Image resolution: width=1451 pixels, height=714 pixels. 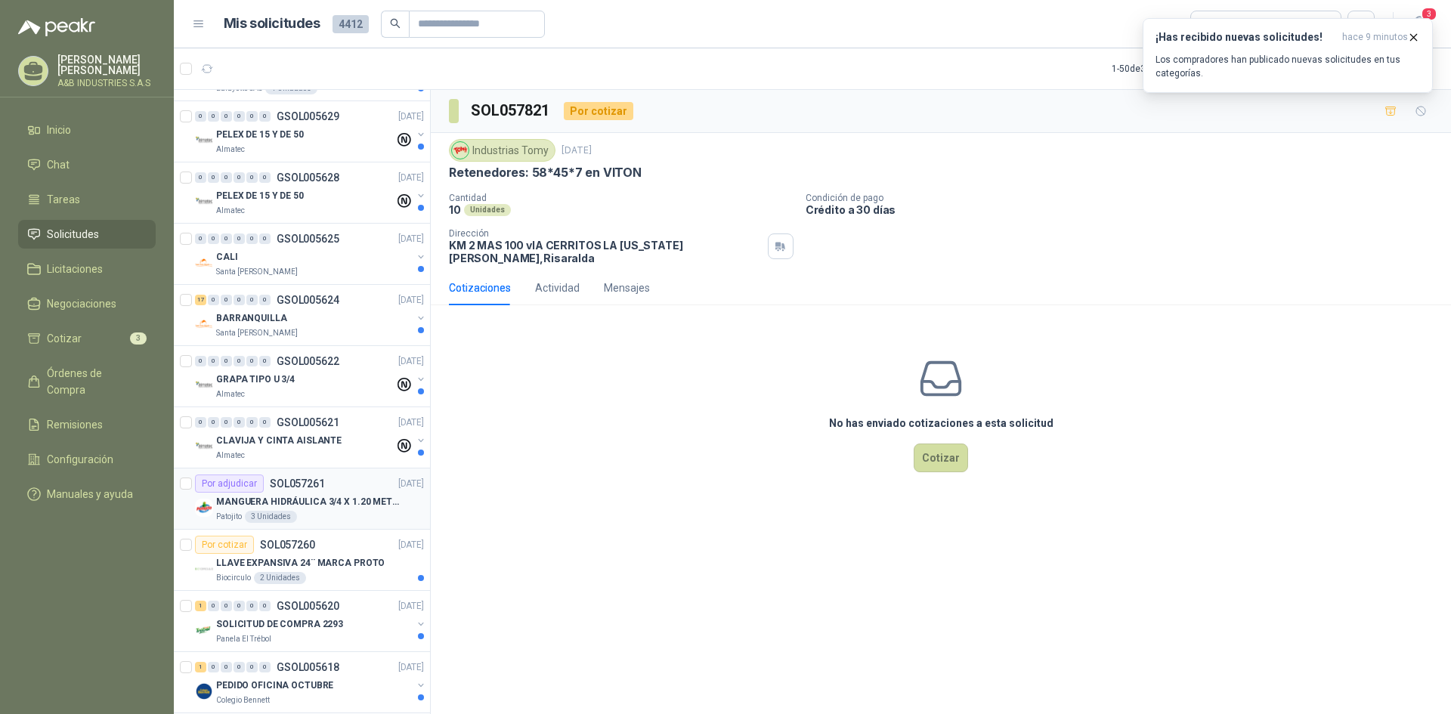 I want to click on span: Configuración, so click(x=80, y=460).